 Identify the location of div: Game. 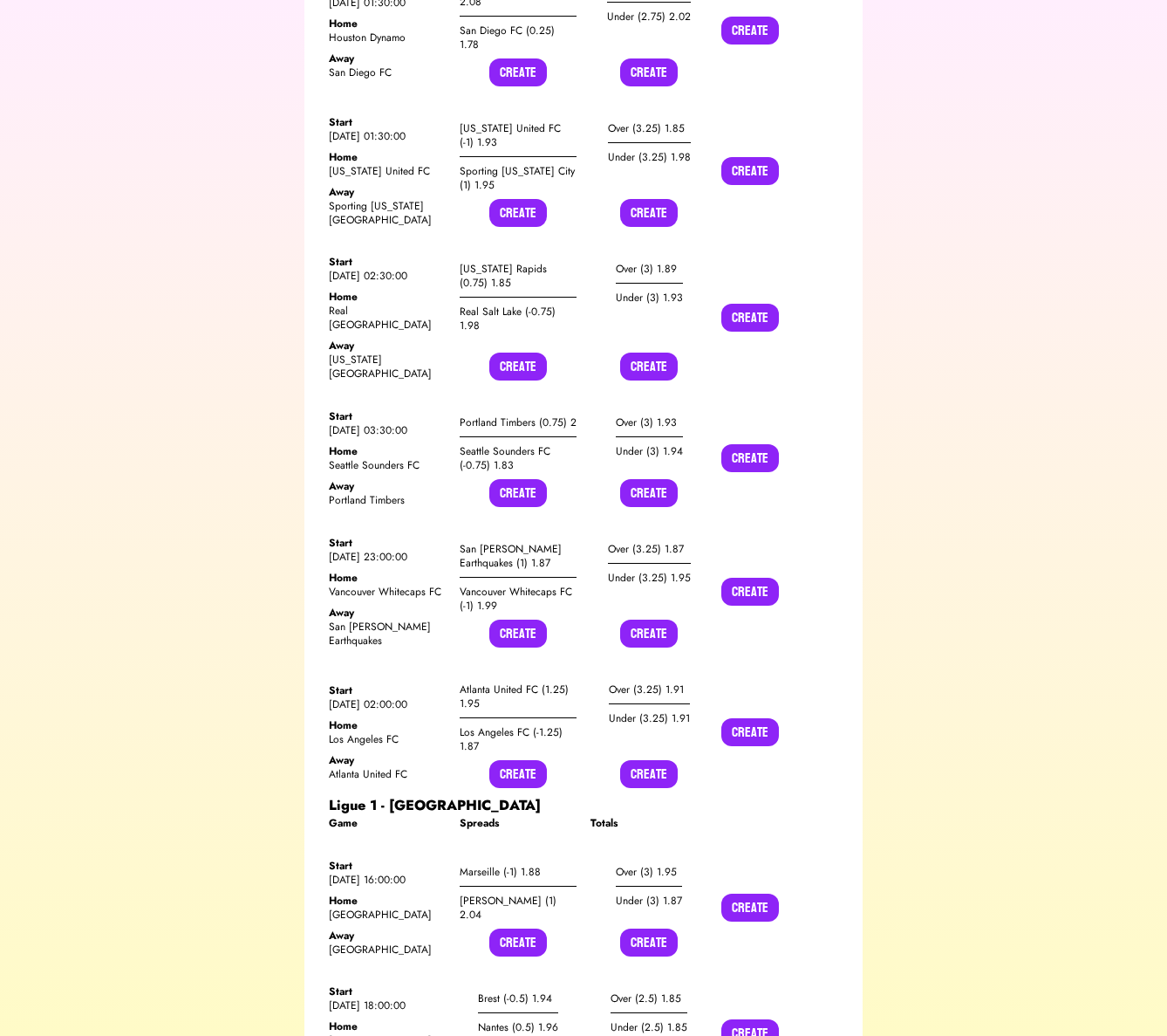
(387, 823).